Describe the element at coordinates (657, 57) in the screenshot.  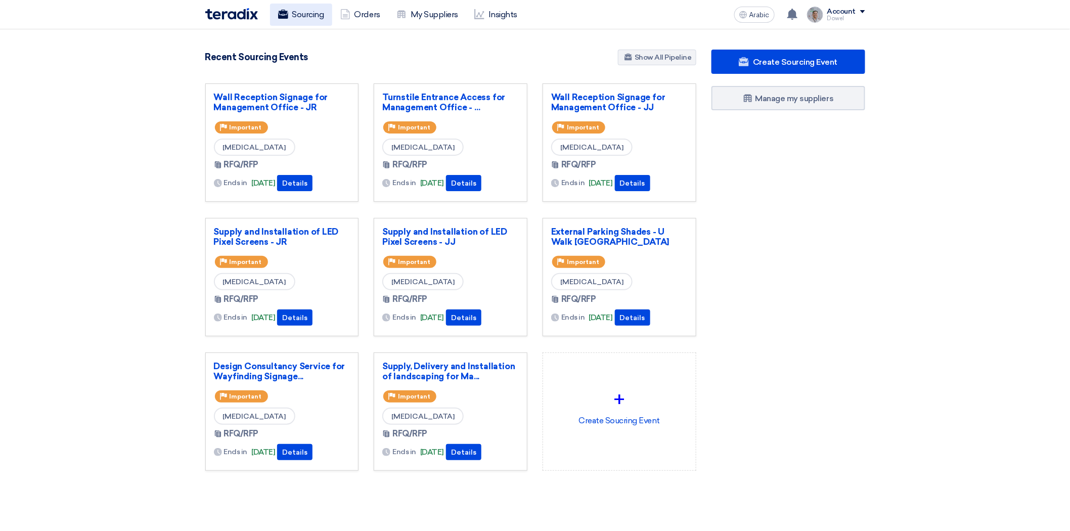
I see `a: Show All Pipeline` at that location.